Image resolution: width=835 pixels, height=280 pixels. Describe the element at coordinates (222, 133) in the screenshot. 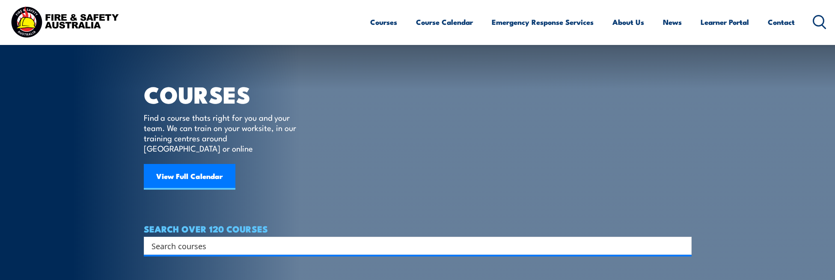

I see `p: Find a course thats right for you and your team. We can train on your worksite, in our training c...` at that location.